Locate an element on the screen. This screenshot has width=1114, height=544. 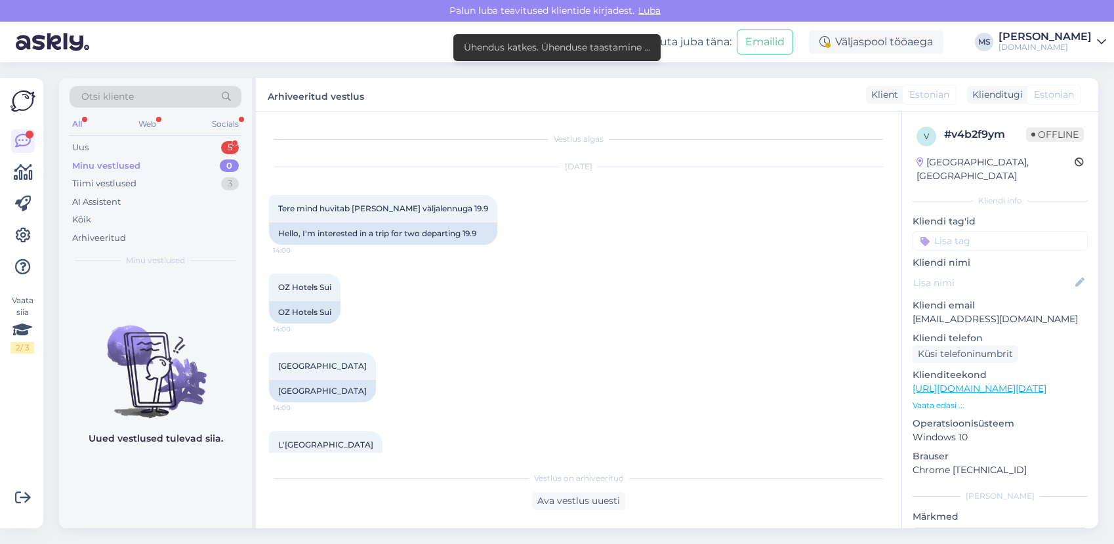
div: Hello, I'm interested in a trip for two departing 19.9 is located at coordinates (383, 233).